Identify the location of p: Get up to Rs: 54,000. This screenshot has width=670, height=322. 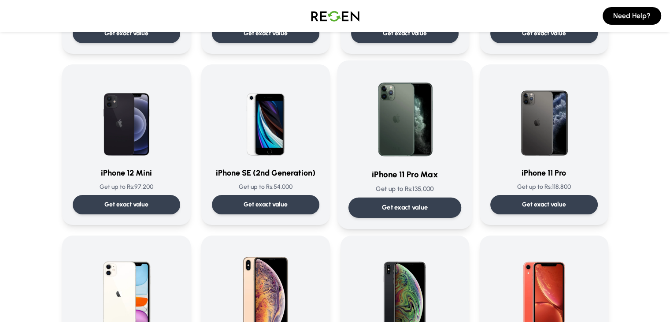
(266, 187).